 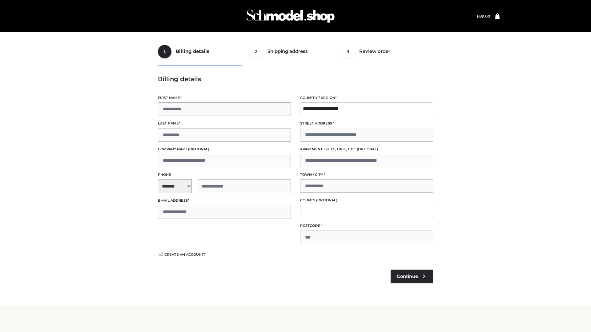 What do you see at coordinates (161, 254) in the screenshot?
I see `input: Create an account?` at bounding box center [161, 254].